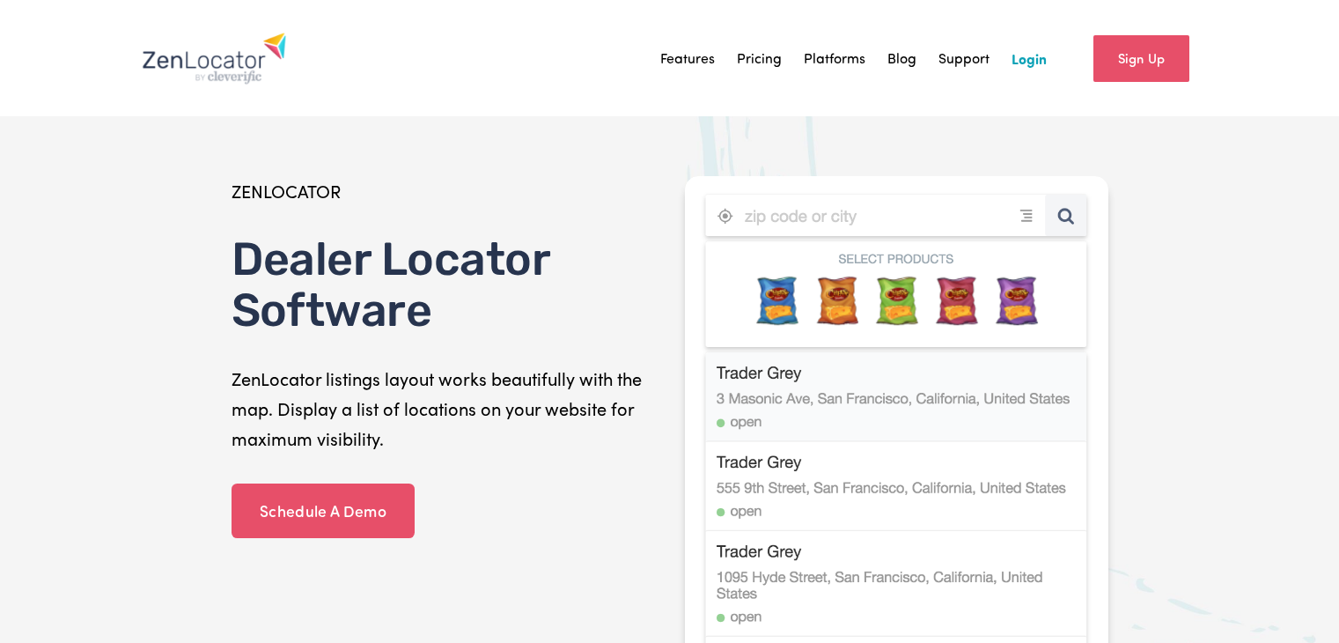 The width and height of the screenshot is (1339, 643). What do you see at coordinates (835, 58) in the screenshot?
I see `a: Platforms` at bounding box center [835, 58].